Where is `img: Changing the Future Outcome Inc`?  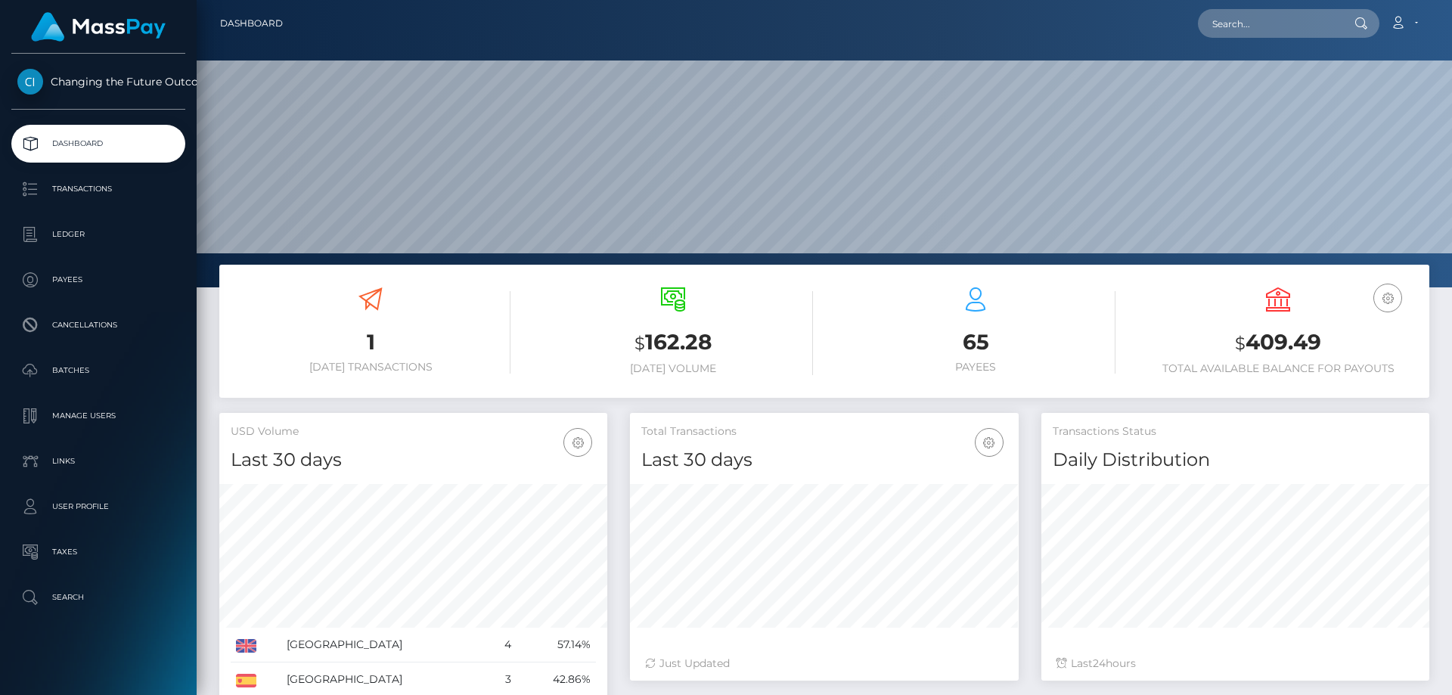 img: Changing the Future Outcome Inc is located at coordinates (30, 82).